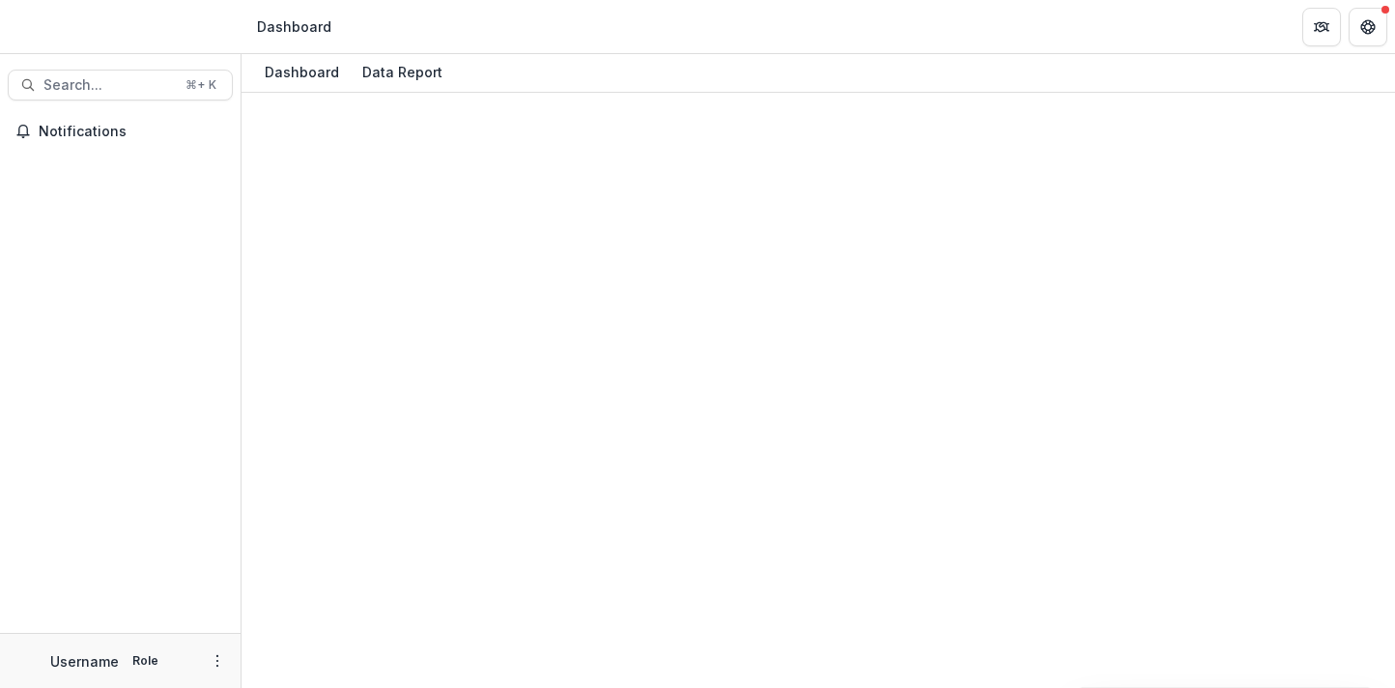  What do you see at coordinates (301, 72) in the screenshot?
I see `a: Dashboard` at bounding box center [301, 72].